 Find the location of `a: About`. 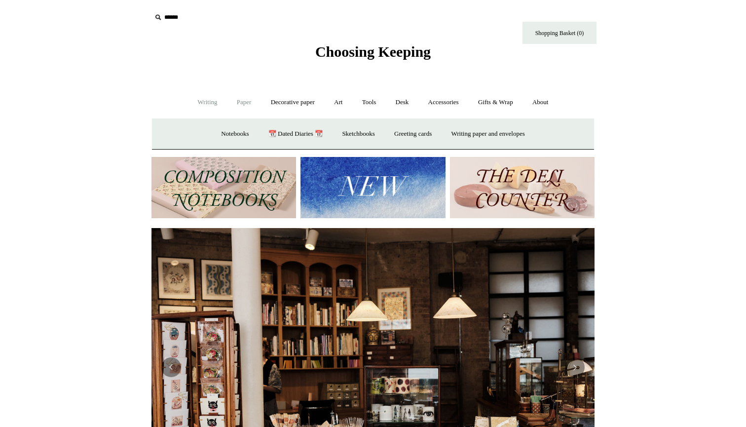

a: About is located at coordinates (540, 102).